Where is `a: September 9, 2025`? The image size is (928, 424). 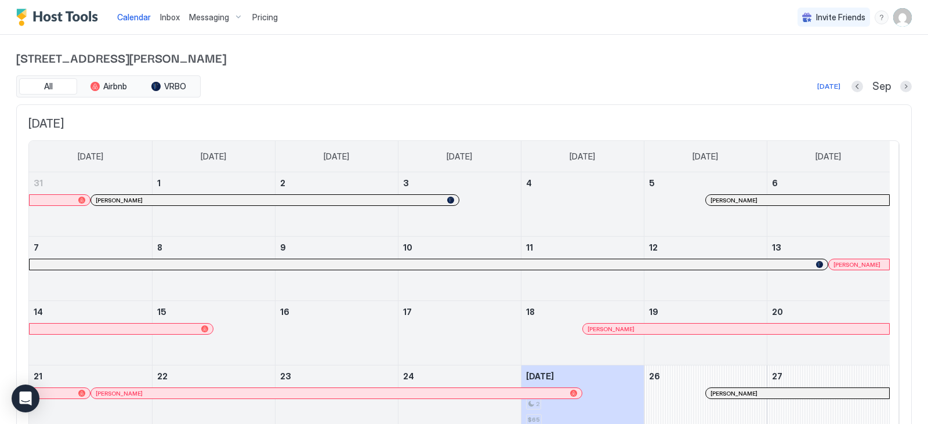 a: September 9, 2025 is located at coordinates (336, 247).